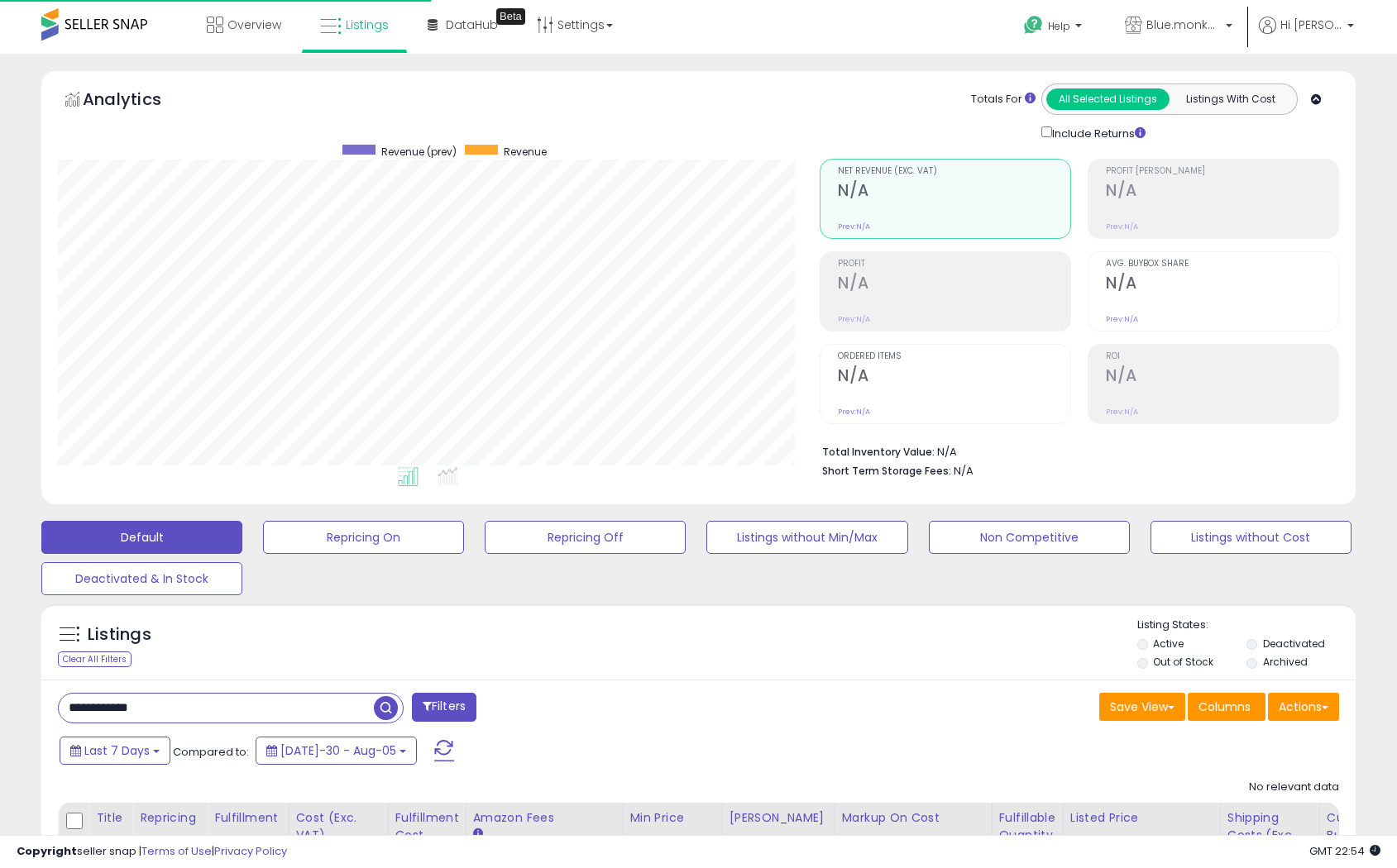  I want to click on button: Listings With Cost, so click(1230, 99).